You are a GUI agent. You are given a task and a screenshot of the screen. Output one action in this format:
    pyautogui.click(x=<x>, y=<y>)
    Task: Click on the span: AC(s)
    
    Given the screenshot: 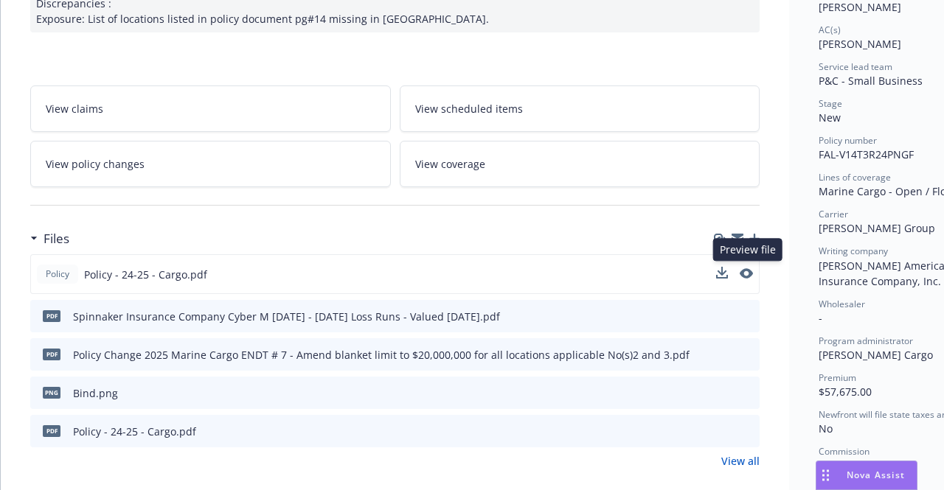 What is the action you would take?
    pyautogui.click(x=829, y=29)
    